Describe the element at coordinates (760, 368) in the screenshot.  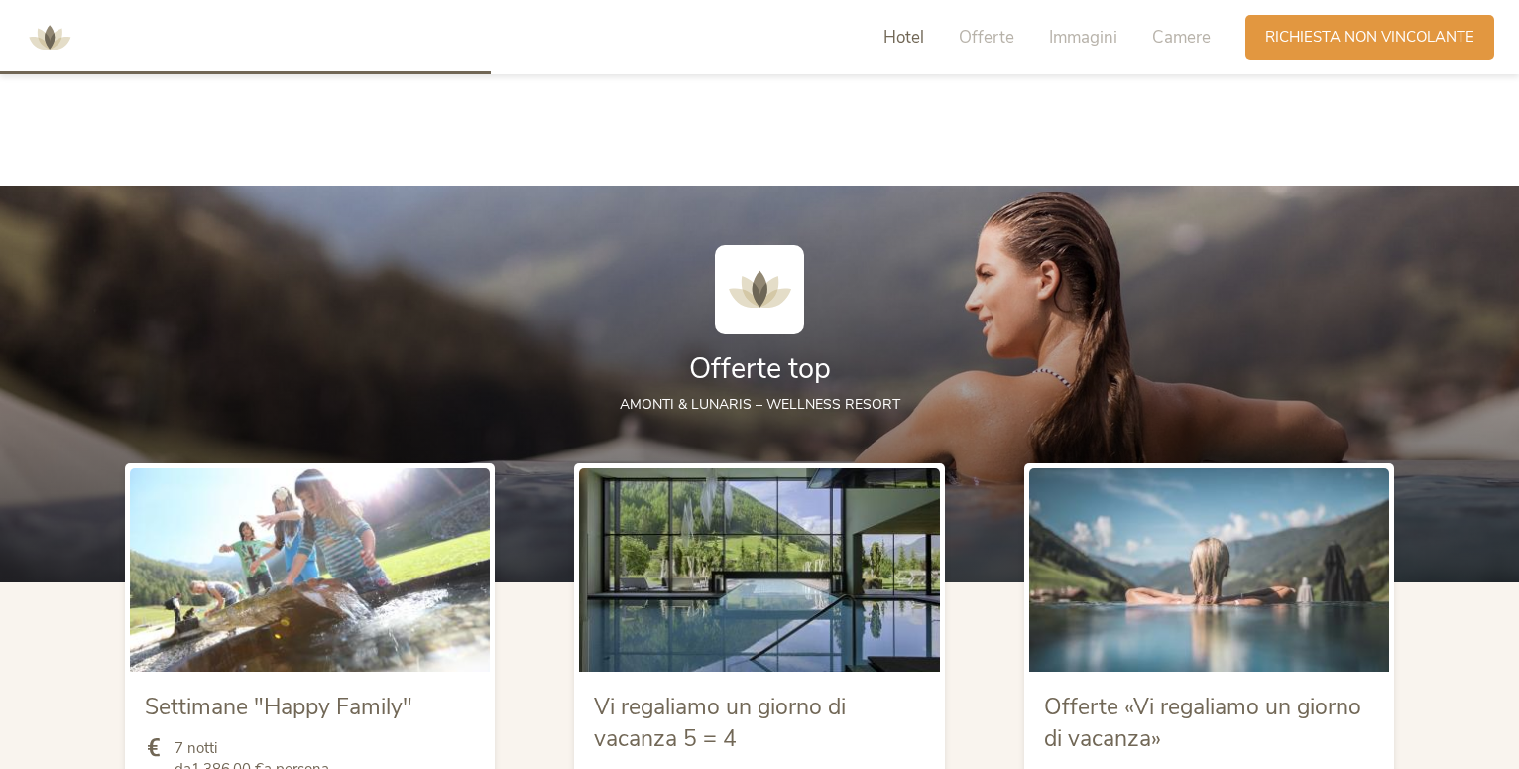
I see `span: Offerte top` at that location.